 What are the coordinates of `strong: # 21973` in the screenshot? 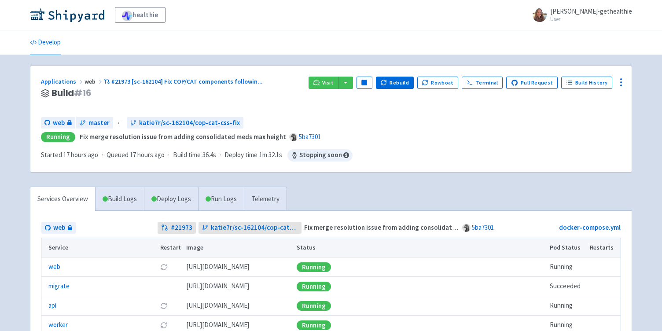 It's located at (181, 227).